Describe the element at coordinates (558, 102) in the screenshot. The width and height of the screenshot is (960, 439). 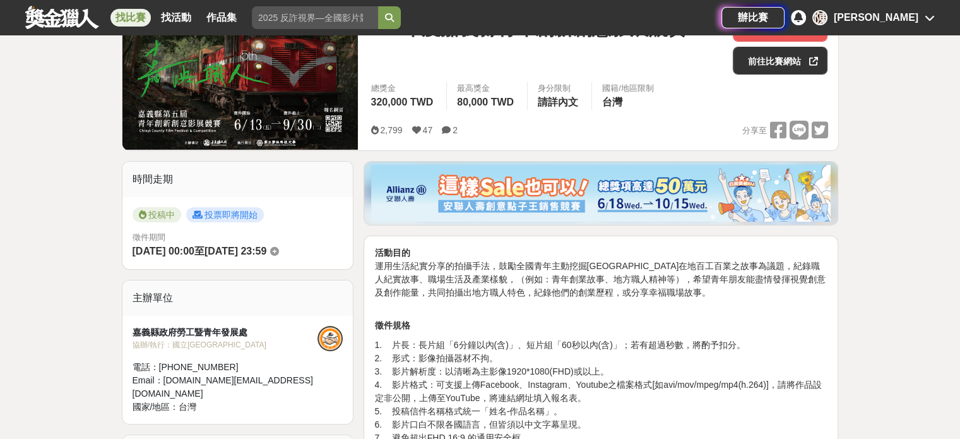
I see `span: 請詳內文` at that location.